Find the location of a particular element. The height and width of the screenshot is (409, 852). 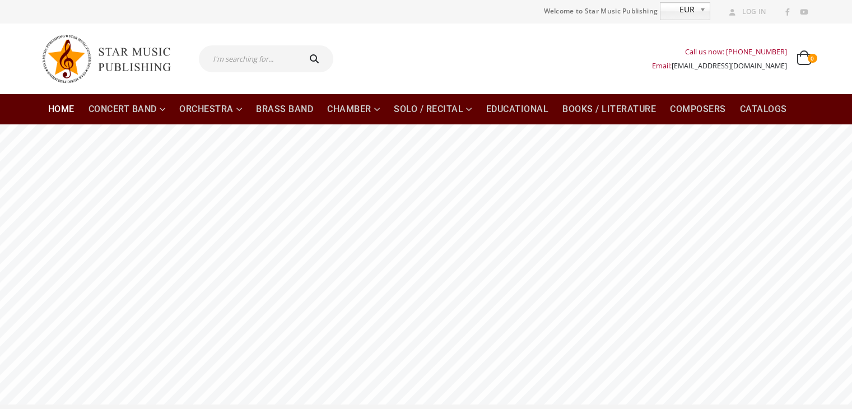

a: Solo / Recital is located at coordinates (433, 109).